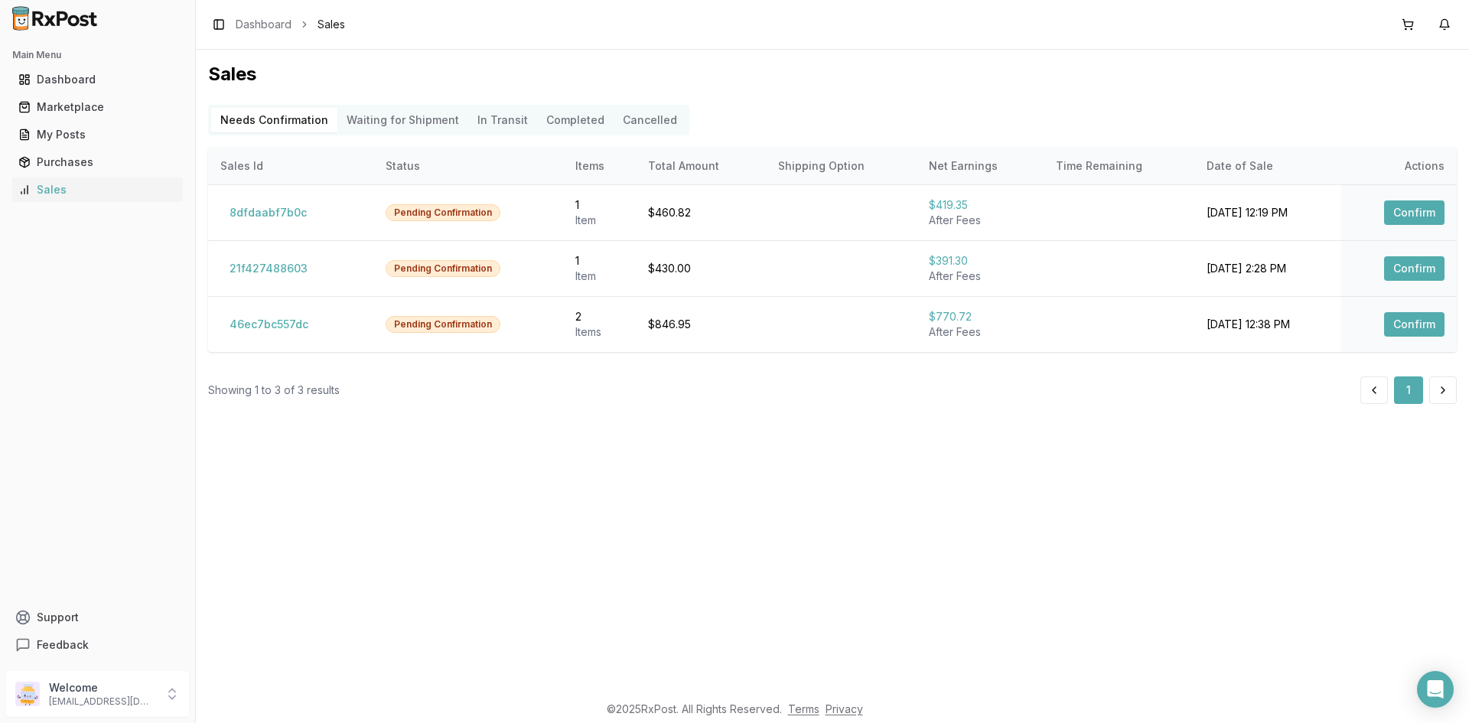 Image resolution: width=1469 pixels, height=723 pixels. I want to click on div: Purchases, so click(97, 162).